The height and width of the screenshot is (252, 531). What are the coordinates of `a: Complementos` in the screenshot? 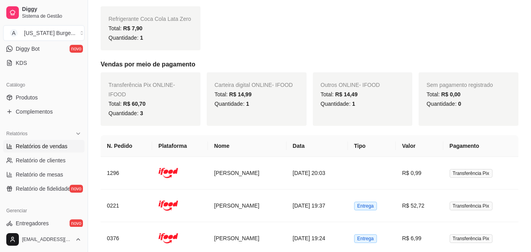 It's located at (44, 112).